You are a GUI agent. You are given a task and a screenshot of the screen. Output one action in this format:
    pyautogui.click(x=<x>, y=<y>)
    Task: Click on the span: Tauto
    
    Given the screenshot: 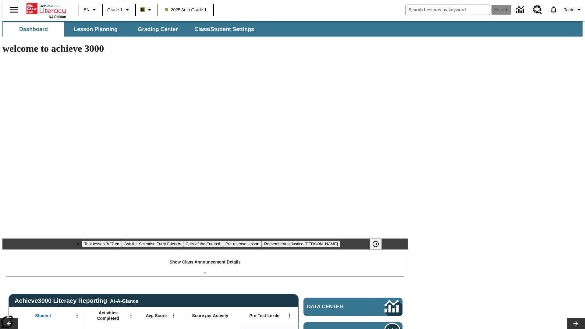 What is the action you would take?
    pyautogui.click(x=569, y=10)
    